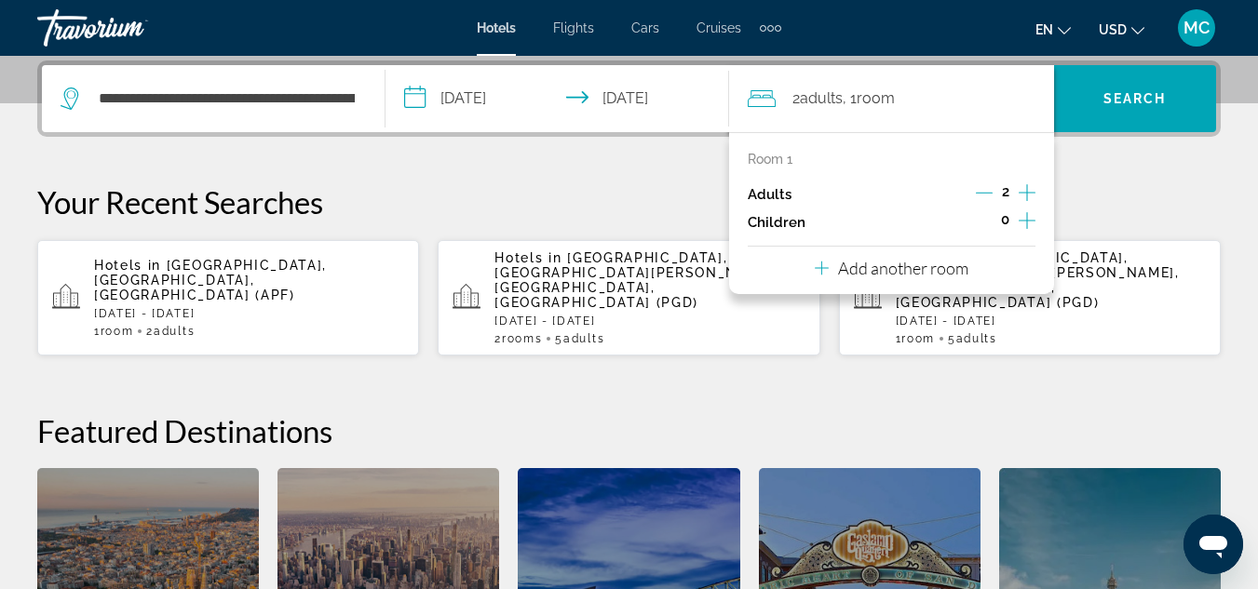  I want to click on span: Cruises, so click(719, 28).